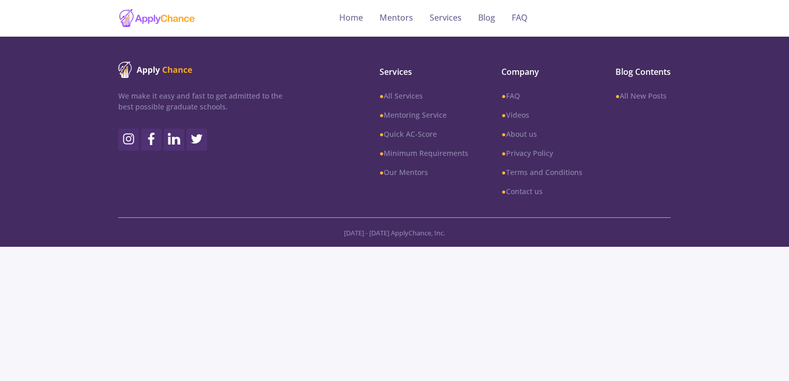 The width and height of the screenshot is (789, 381). What do you see at coordinates (542, 115) in the screenshot?
I see `a: ●Videos` at bounding box center [542, 115].